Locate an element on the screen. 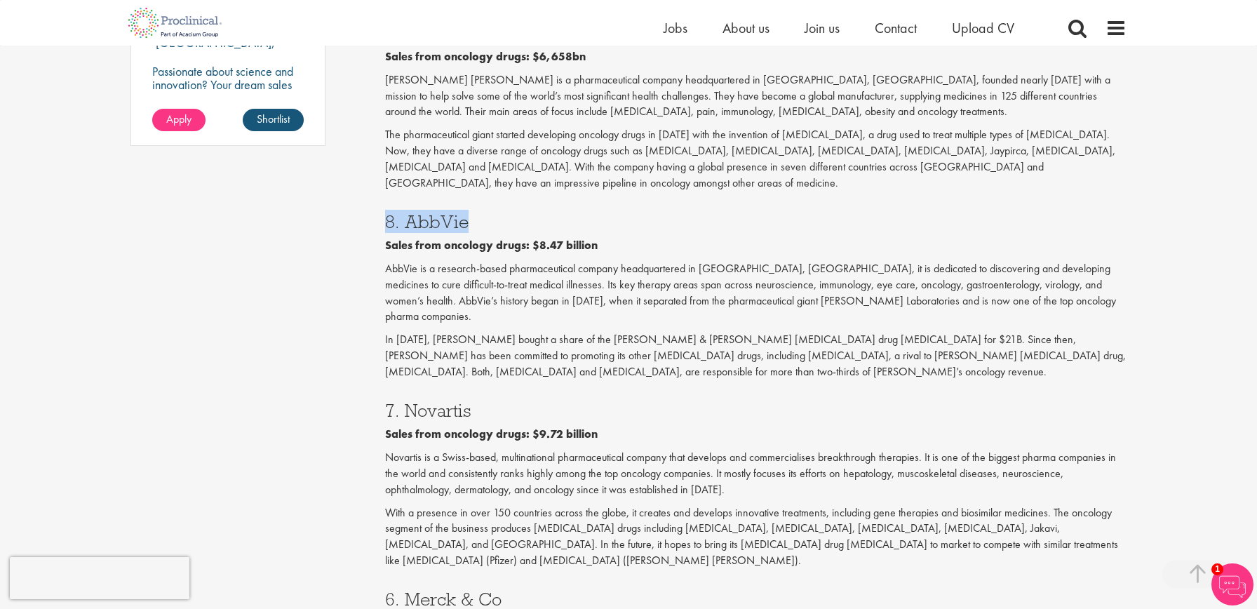 This screenshot has height=609, width=1257. b: Sales from oncology drugs: $8.47 billion is located at coordinates (491, 245).